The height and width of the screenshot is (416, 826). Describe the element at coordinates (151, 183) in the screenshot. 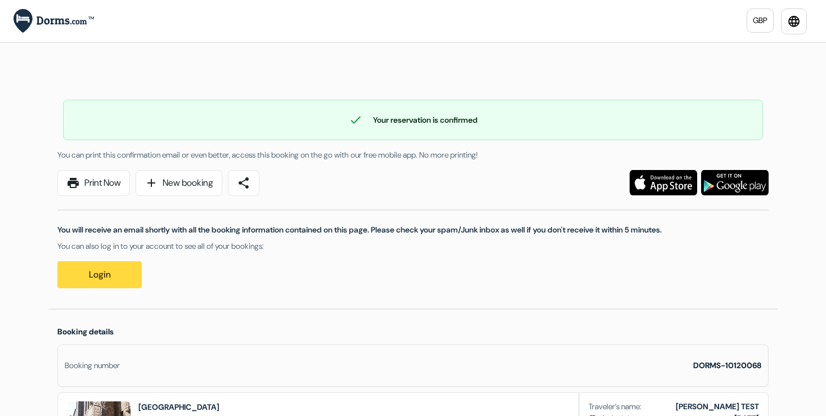

I see `span: add` at that location.